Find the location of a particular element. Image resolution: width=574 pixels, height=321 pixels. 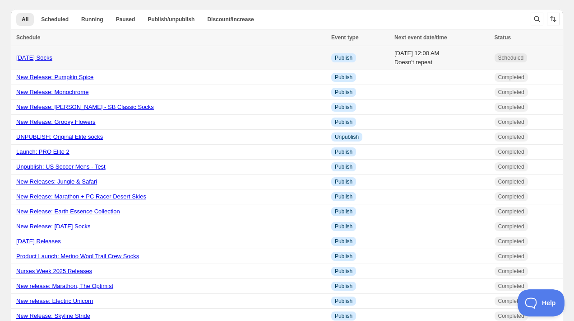

a: New Releases: Jungle & Safari is located at coordinates (56, 181).